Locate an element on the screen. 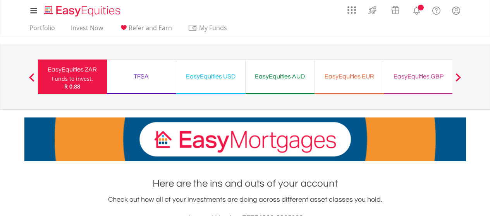 This screenshot has width=490, height=216. div: EasyEquities AUD is located at coordinates (280, 77).